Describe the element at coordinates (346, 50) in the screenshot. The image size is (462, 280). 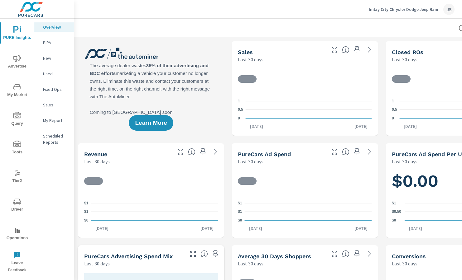
I see `span: Number of vehicles sold by the dealership over the selected date range. [Source: This data is sou...` at that location.